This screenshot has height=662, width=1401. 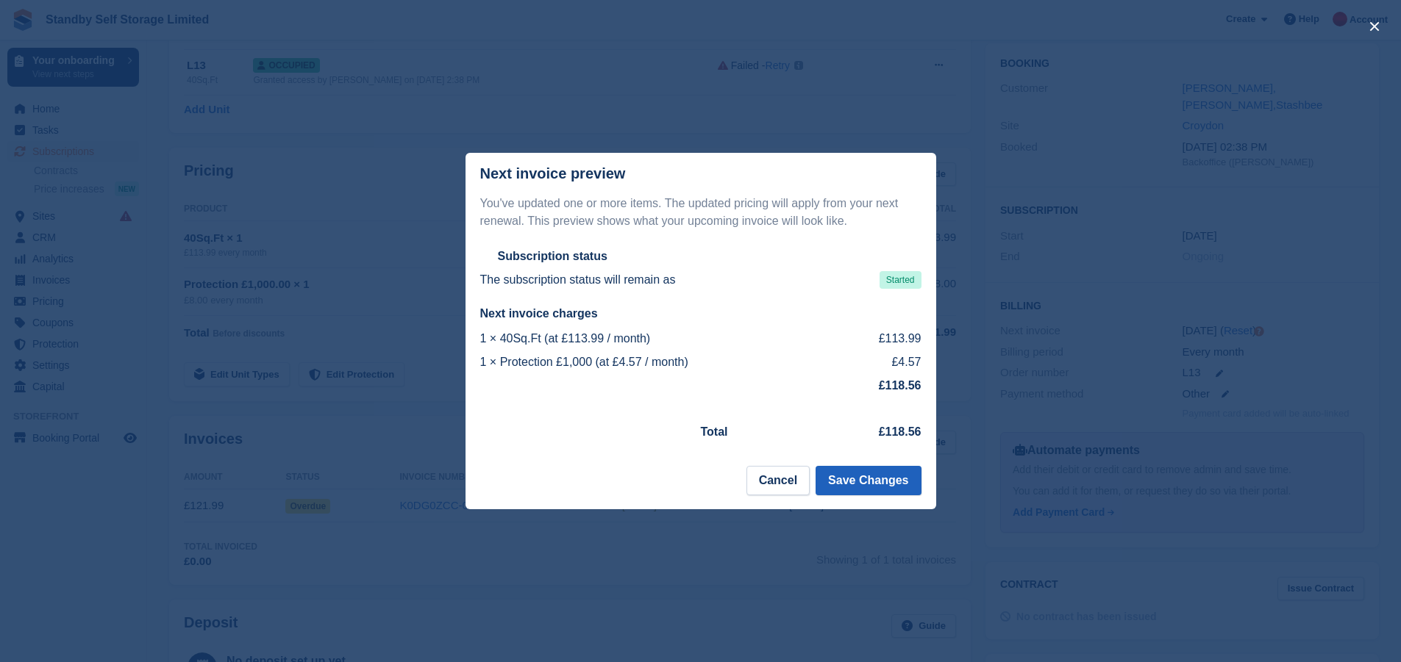 What do you see at coordinates (578, 280) in the screenshot?
I see `p: The subscription status will remain as` at bounding box center [578, 280].